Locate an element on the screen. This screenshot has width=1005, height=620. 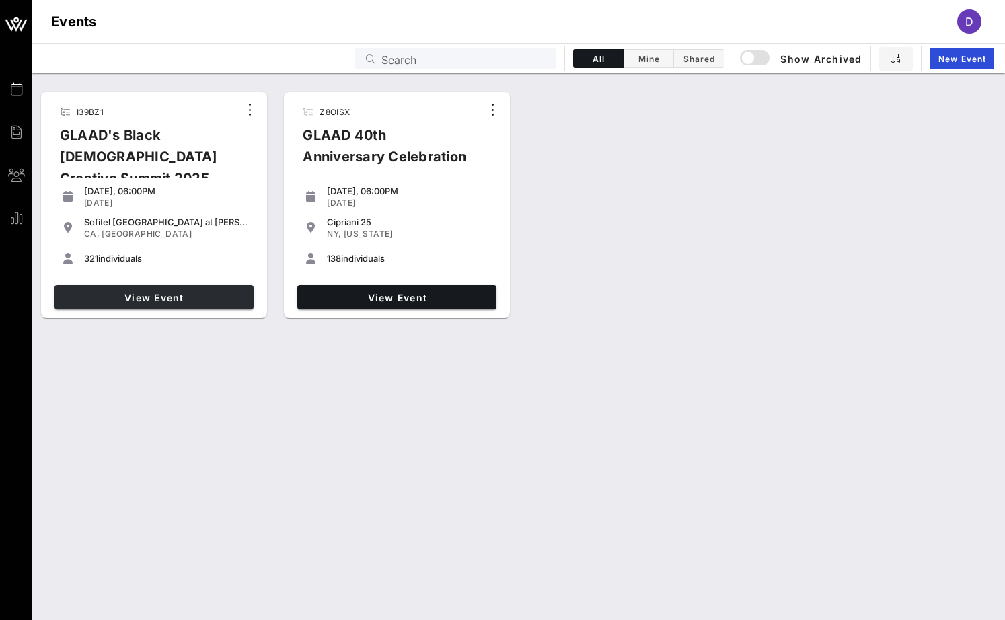
span: Mine is located at coordinates (649, 59).